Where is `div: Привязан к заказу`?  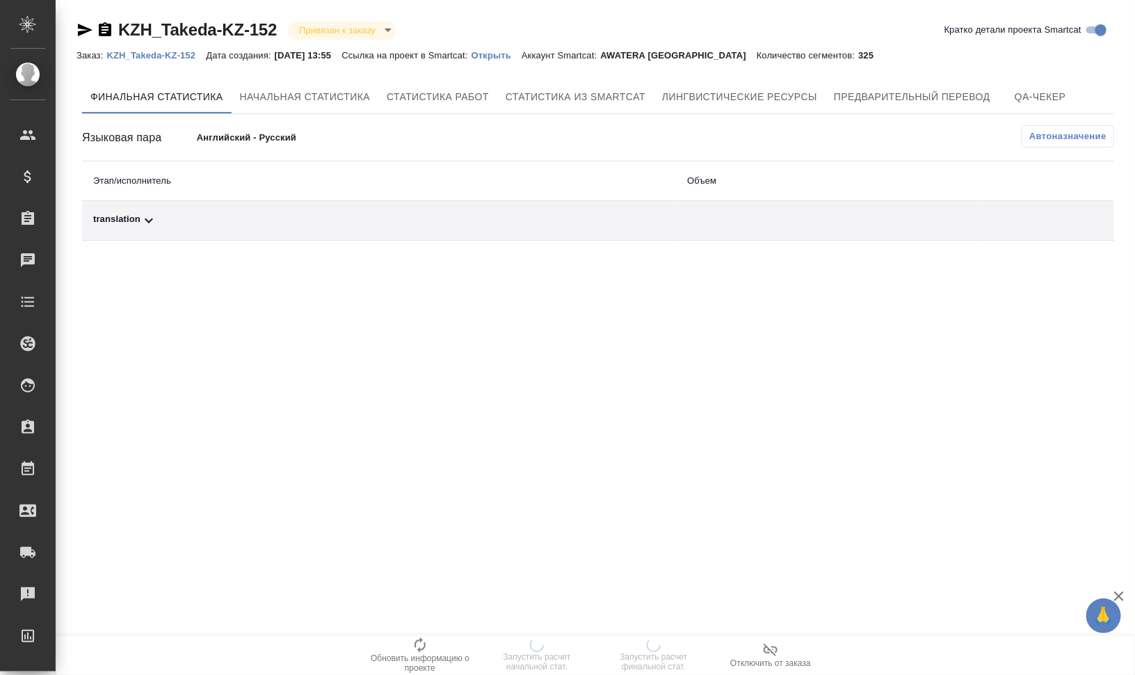
div: Привязан к заказу is located at coordinates (342, 30).